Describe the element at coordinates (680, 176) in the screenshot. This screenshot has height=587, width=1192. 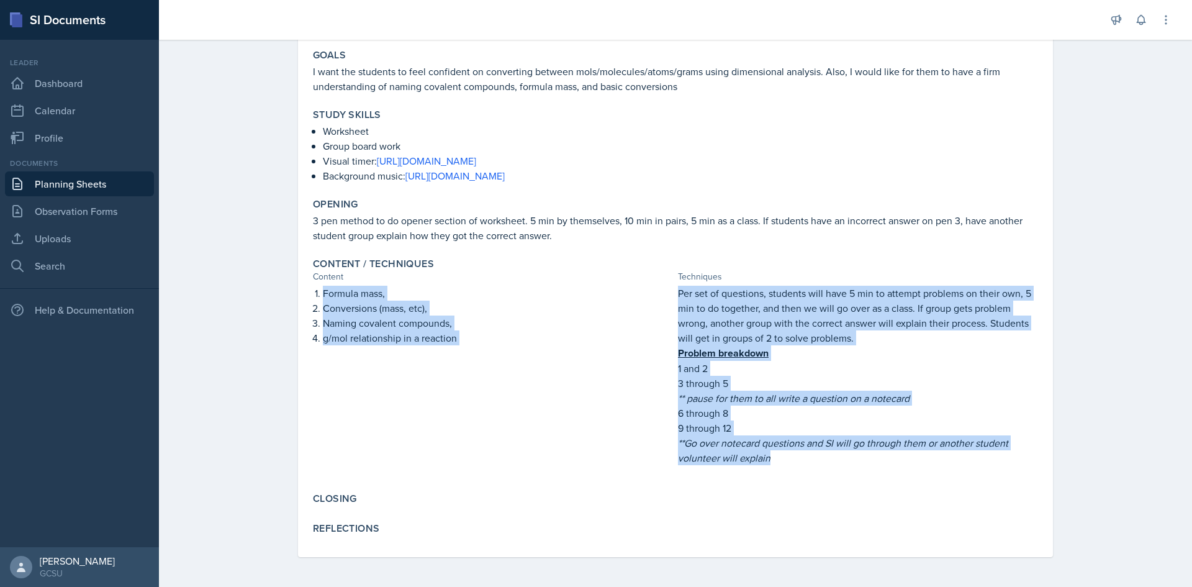
I see `p: Background music:` at that location.